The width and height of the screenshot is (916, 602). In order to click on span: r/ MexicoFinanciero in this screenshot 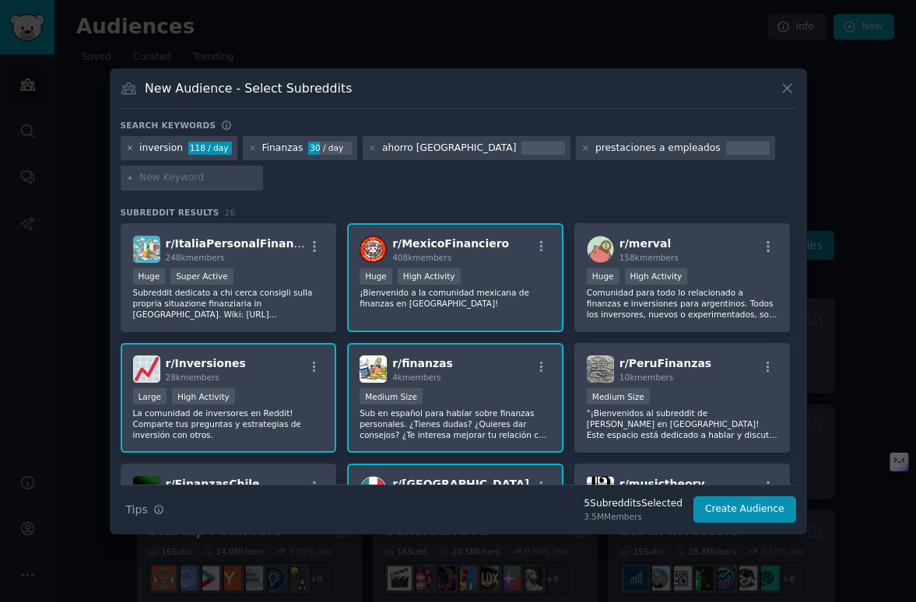, I will do `click(451, 244)`.